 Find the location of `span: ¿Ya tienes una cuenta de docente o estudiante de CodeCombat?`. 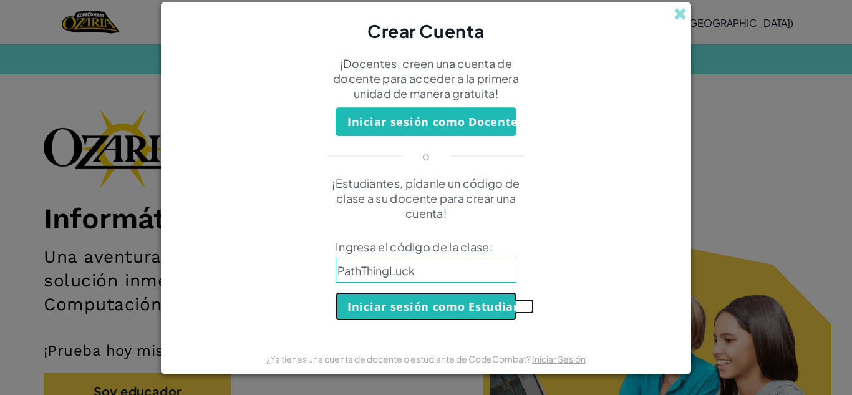

span: ¿Ya tienes una cuenta de docente o estudiante de CodeCombat? is located at coordinates (399, 359).